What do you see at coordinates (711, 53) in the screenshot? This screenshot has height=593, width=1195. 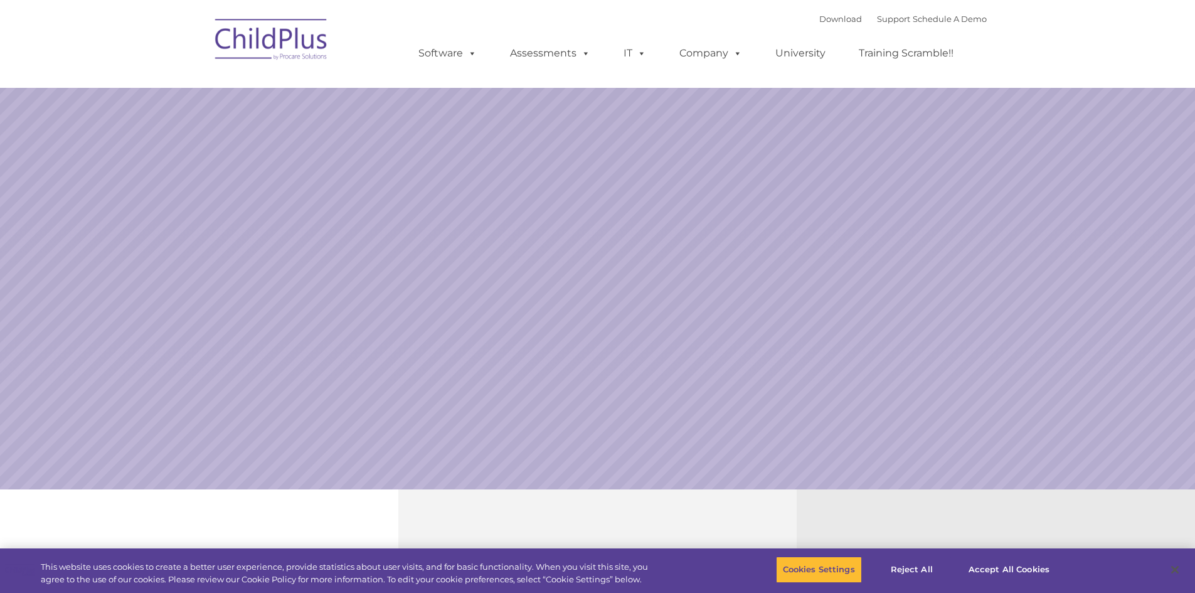 I see `a: Company` at bounding box center [711, 53].